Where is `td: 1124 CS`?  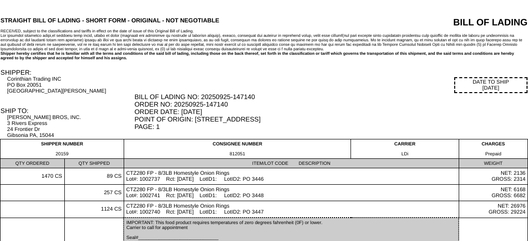 td: 1124 CS is located at coordinates (94, 210).